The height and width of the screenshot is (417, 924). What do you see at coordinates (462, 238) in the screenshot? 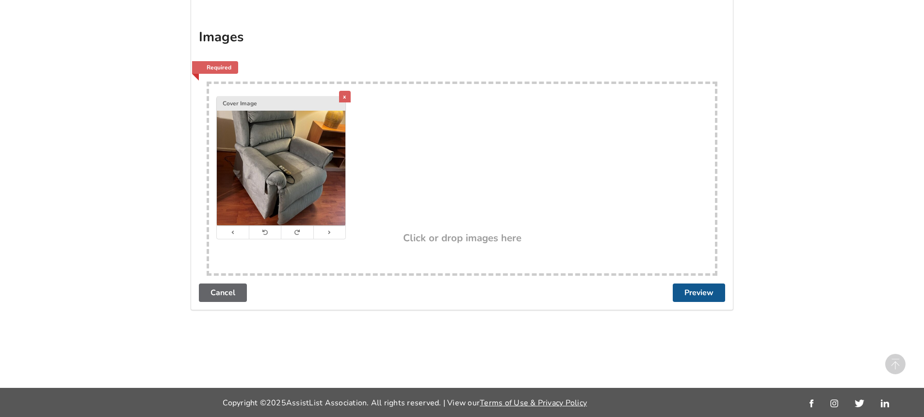
I see `h3: Click or drop images here` at bounding box center [462, 238].